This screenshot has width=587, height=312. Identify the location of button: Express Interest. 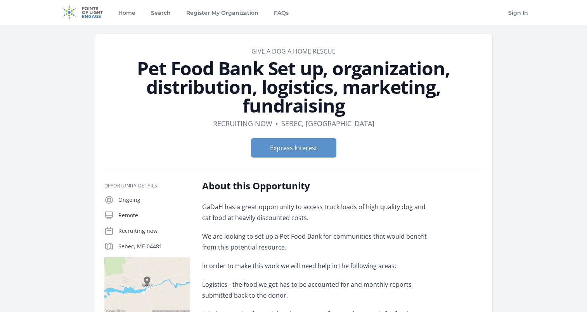
(294, 148).